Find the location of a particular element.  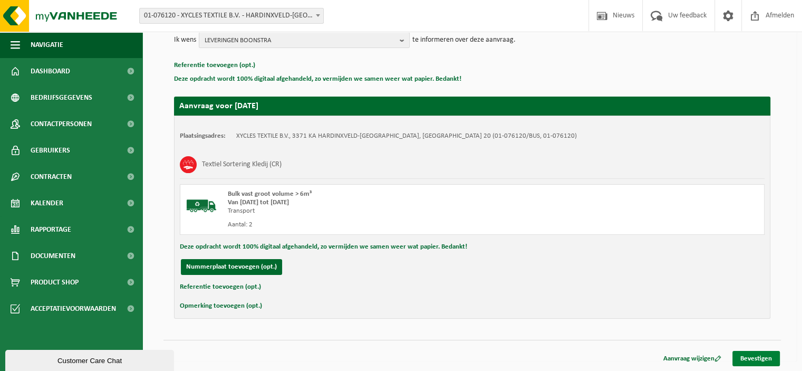

span: Bulk vast groot volume > 6m³ is located at coordinates (270, 194).